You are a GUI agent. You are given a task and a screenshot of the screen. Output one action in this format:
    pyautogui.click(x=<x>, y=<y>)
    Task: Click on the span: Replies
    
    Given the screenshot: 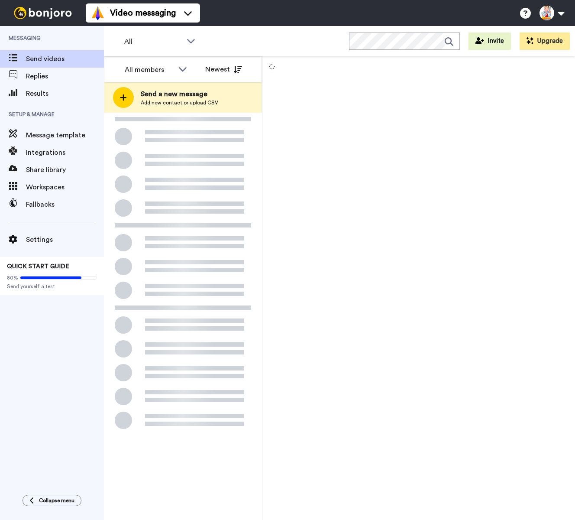 What is the action you would take?
    pyautogui.click(x=65, y=76)
    